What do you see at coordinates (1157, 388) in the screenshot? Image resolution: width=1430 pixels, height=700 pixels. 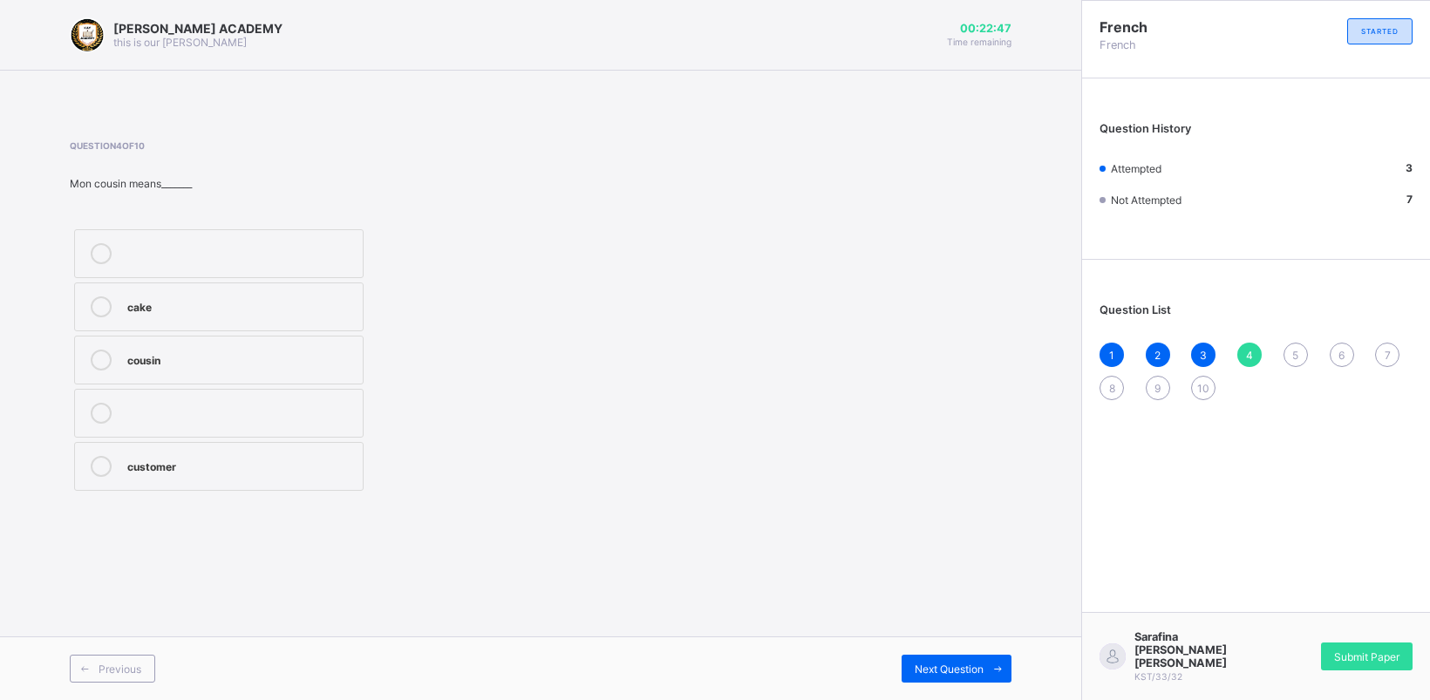 I see `span: 9` at bounding box center [1157, 388].